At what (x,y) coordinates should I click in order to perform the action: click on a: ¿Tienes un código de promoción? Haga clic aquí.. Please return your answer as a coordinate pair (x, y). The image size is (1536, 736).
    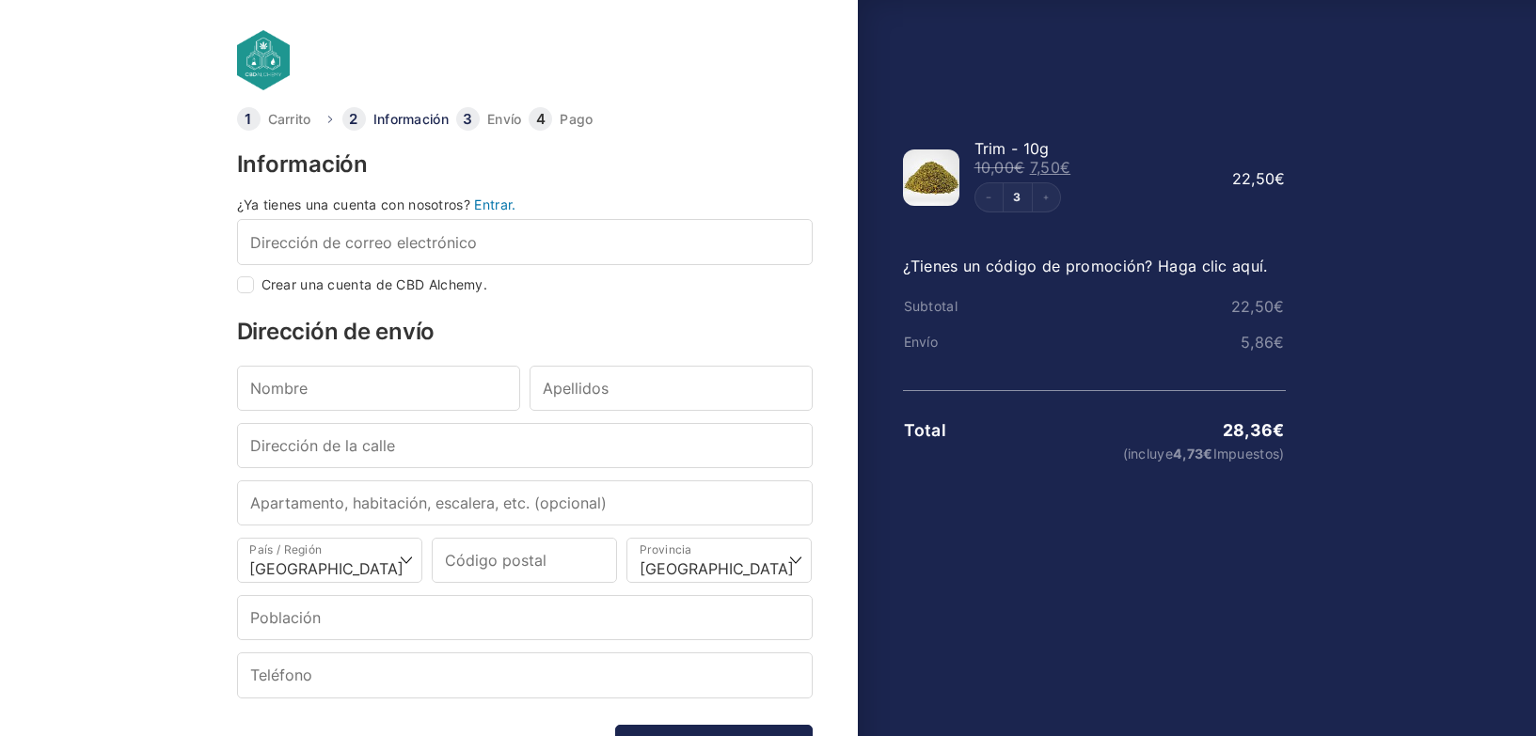
    Looking at the image, I should click on (1085, 266).